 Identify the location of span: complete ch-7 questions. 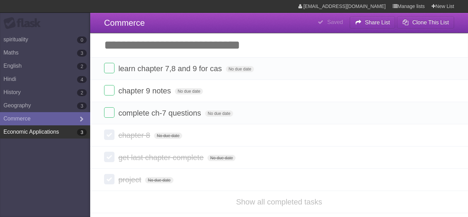
(160, 113).